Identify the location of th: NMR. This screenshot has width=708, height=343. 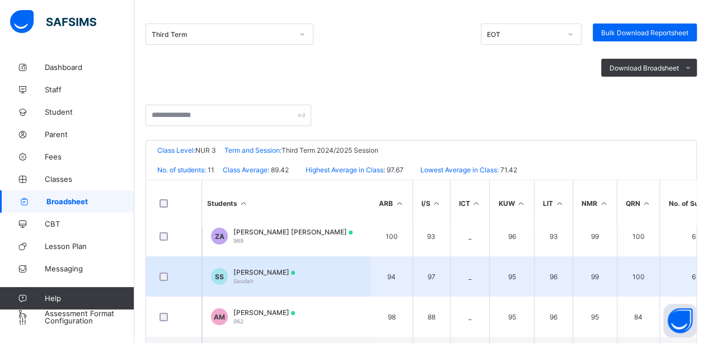
(595, 203).